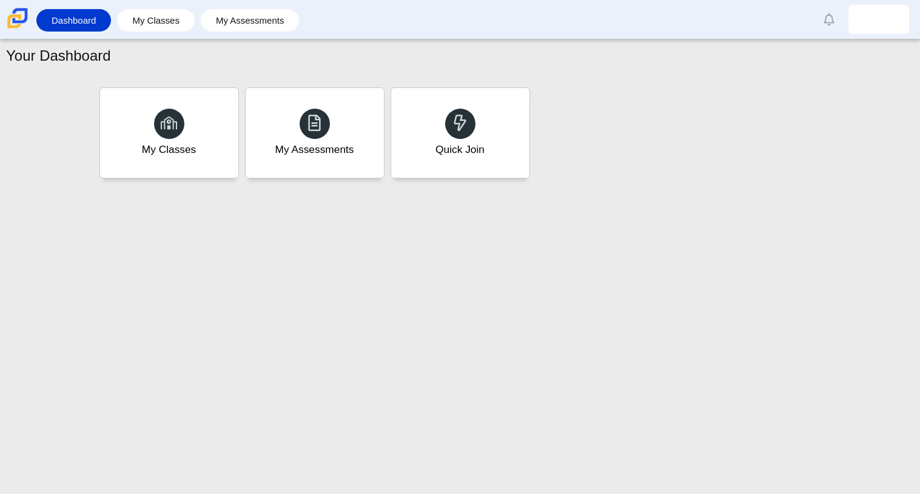 The image size is (920, 494). What do you see at coordinates (169, 149) in the screenshot?
I see `div: My Classes` at bounding box center [169, 149].